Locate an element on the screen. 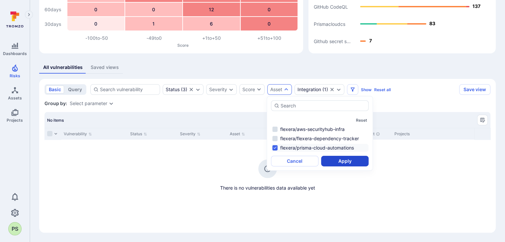 The width and height of the screenshot is (505, 242). div: Status is located at coordinates (172, 90).